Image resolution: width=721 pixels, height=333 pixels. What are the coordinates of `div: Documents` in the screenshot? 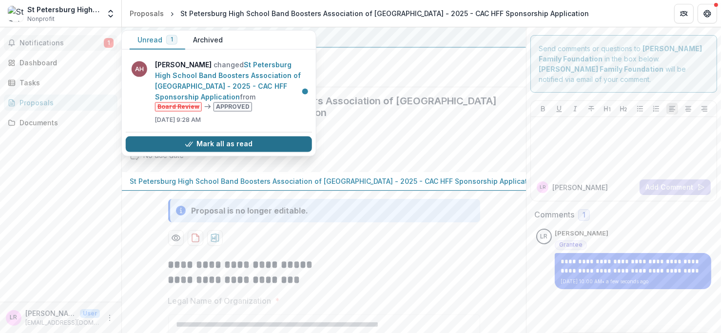 It's located at (64, 122).